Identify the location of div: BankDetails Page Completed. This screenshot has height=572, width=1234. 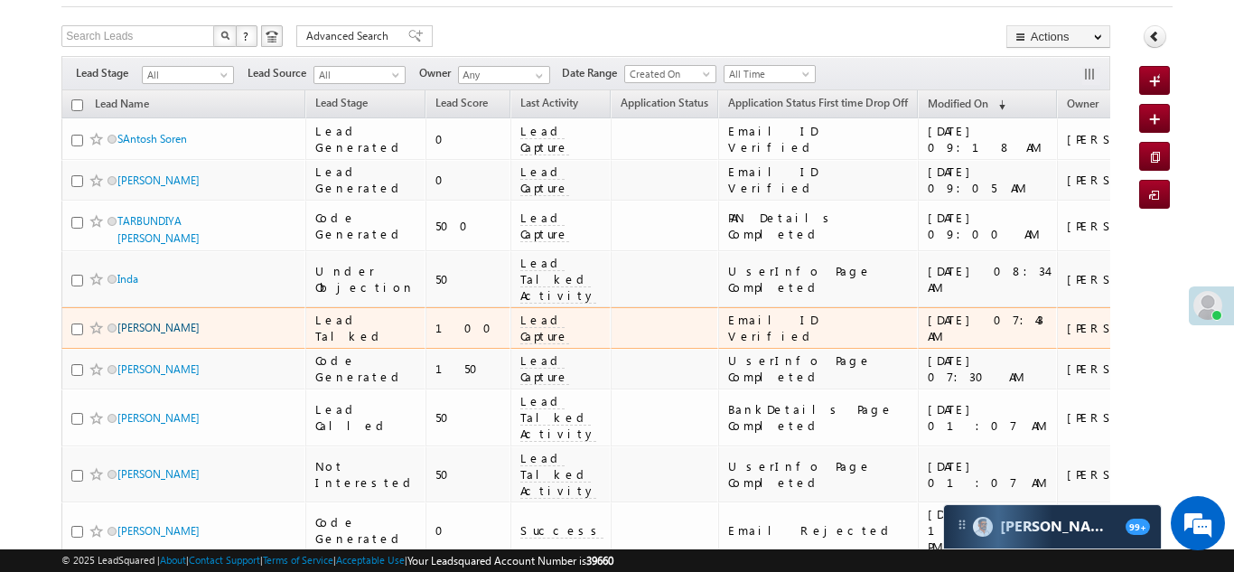
(819, 417).